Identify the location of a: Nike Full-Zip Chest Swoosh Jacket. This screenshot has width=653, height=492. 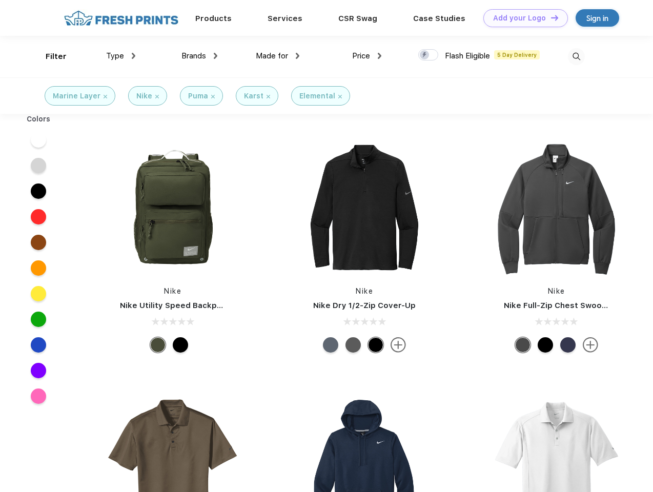
(572, 306).